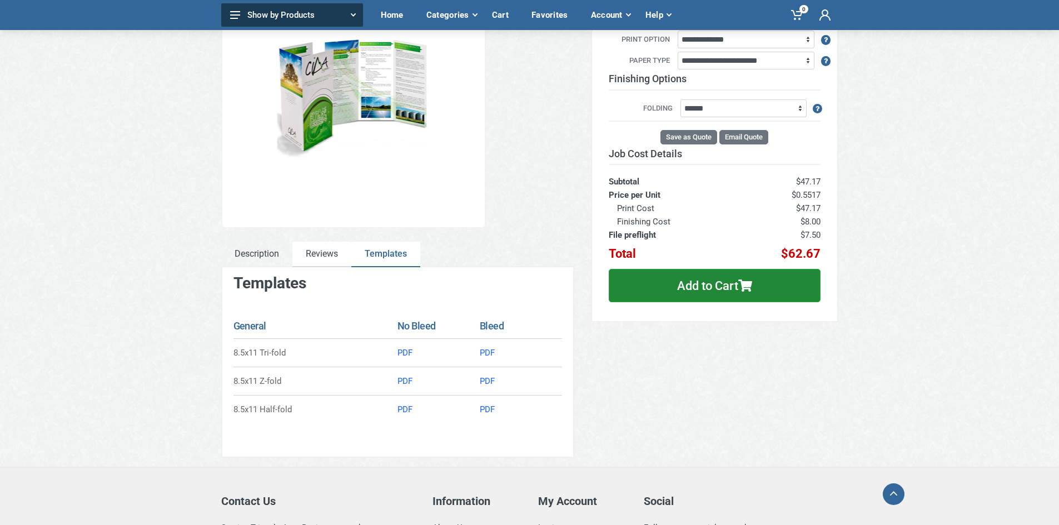 This screenshot has width=1059, height=525. I want to click on button: Add to Cart, so click(714, 286).